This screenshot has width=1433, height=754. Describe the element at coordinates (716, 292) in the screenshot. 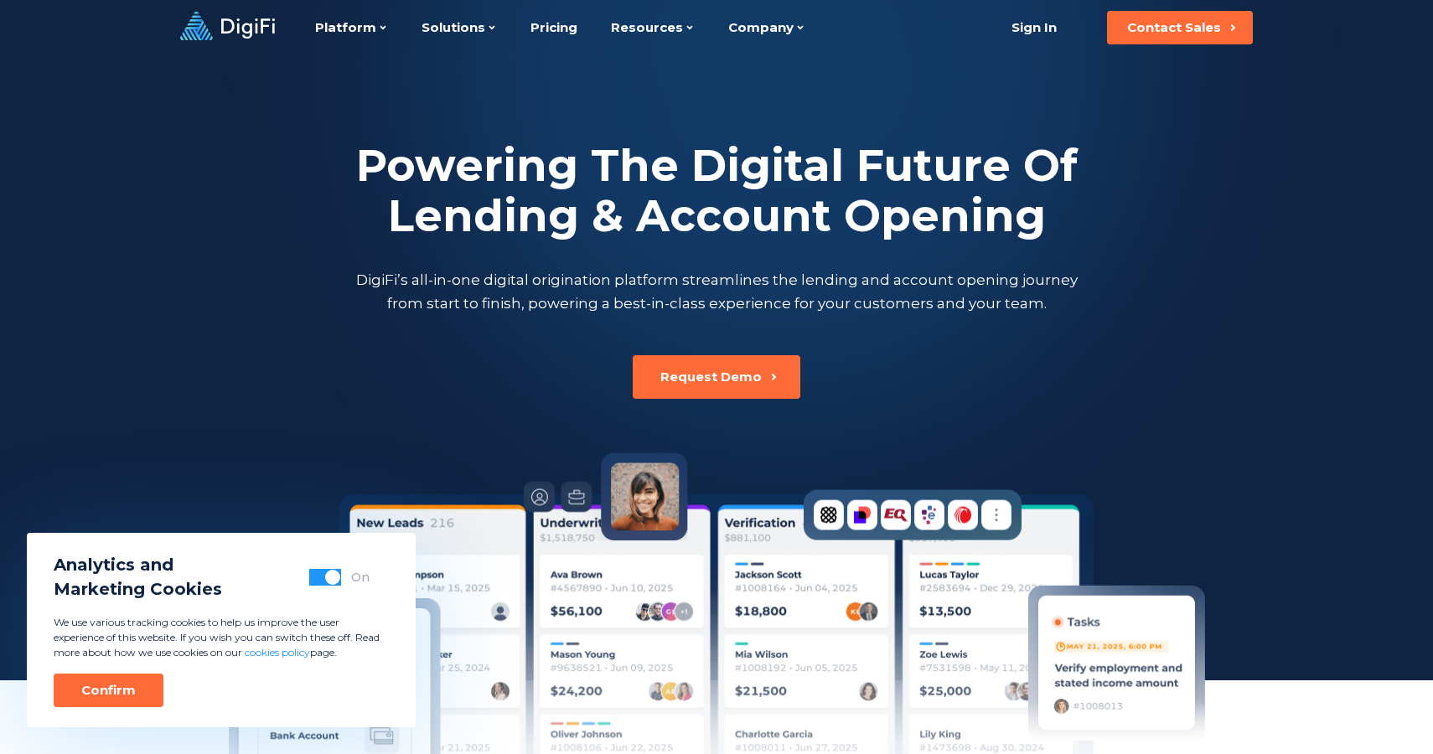

I see `p: DigiFi’s all-in-one digital origination platform streamlines the lending and account opening jour...` at that location.